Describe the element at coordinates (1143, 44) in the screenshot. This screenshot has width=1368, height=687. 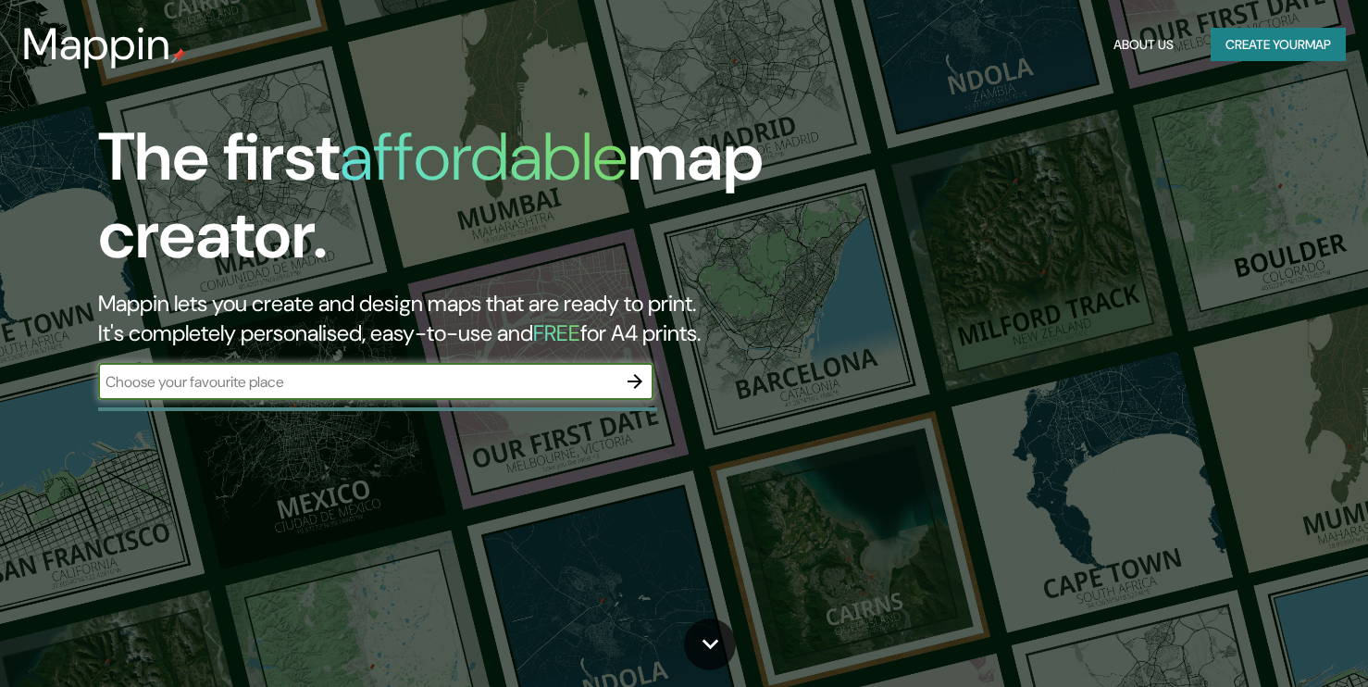
I see `button: About Us` at that location.